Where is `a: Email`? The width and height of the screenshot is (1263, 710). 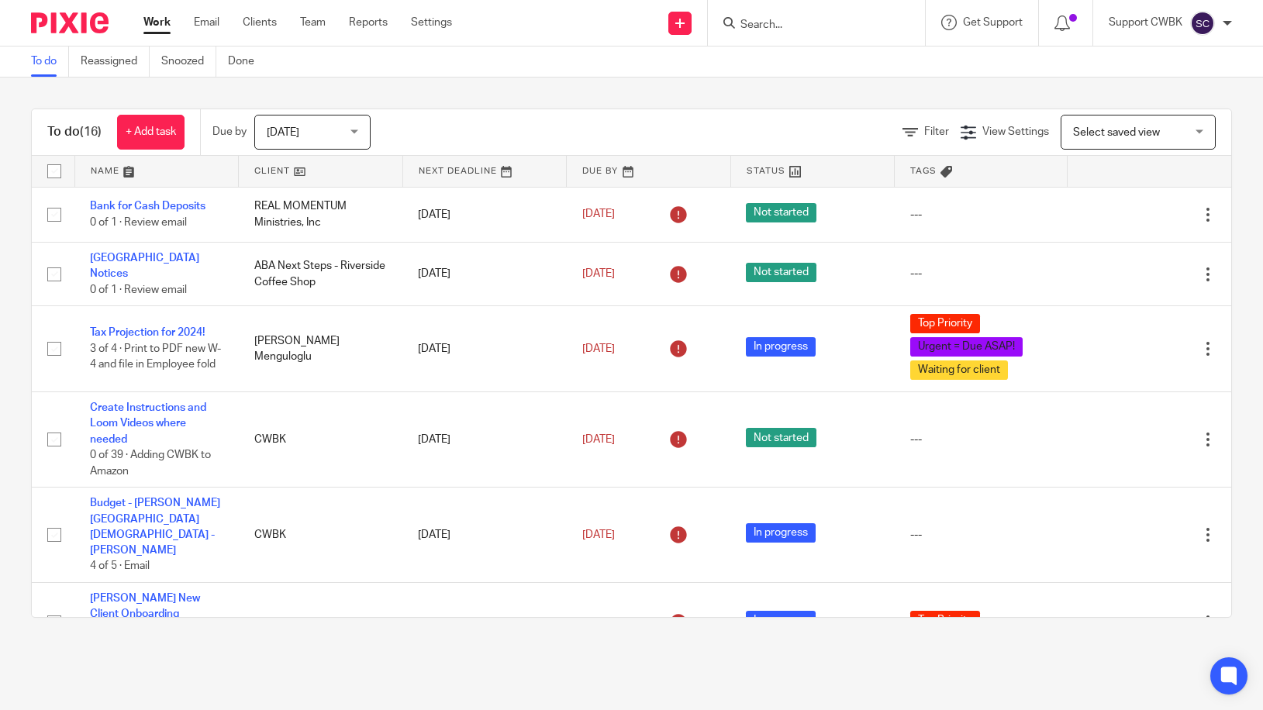
a: Email is located at coordinates (206, 22).